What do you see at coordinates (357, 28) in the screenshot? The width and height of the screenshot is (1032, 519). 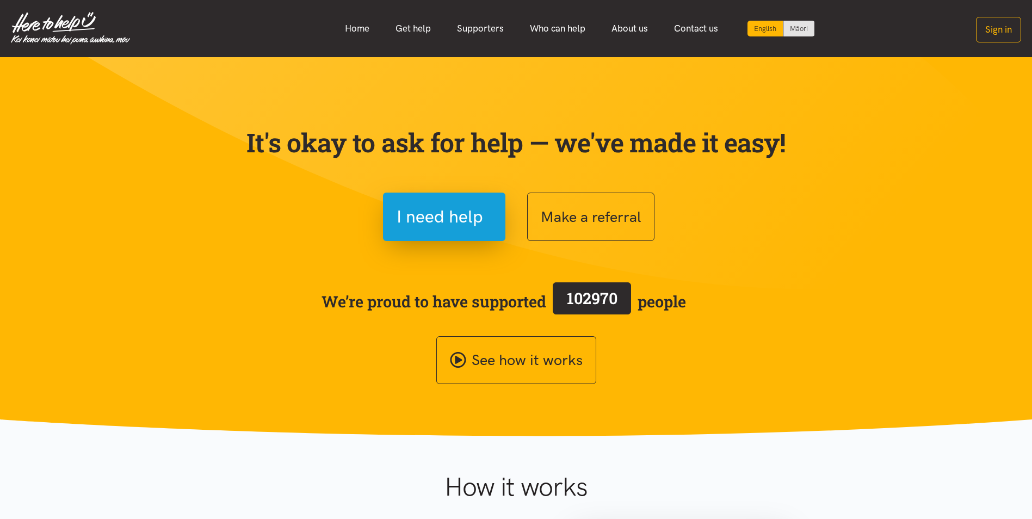 I see `a: Home` at bounding box center [357, 28].